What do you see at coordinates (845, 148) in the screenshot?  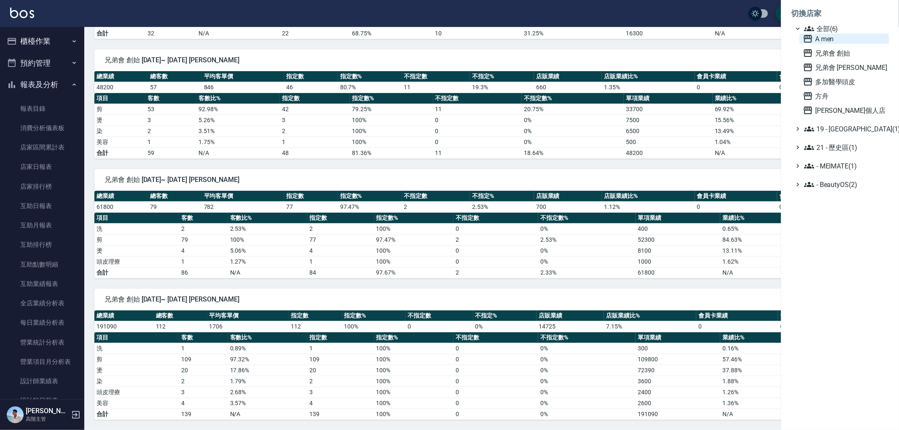 I see `span: 21 - 歷史區(1)` at bounding box center [845, 148].